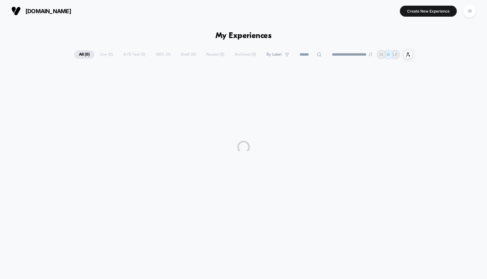 Image resolution: width=487 pixels, height=279 pixels. Describe the element at coordinates (469, 11) in the screenshot. I see `div: IR` at that location.